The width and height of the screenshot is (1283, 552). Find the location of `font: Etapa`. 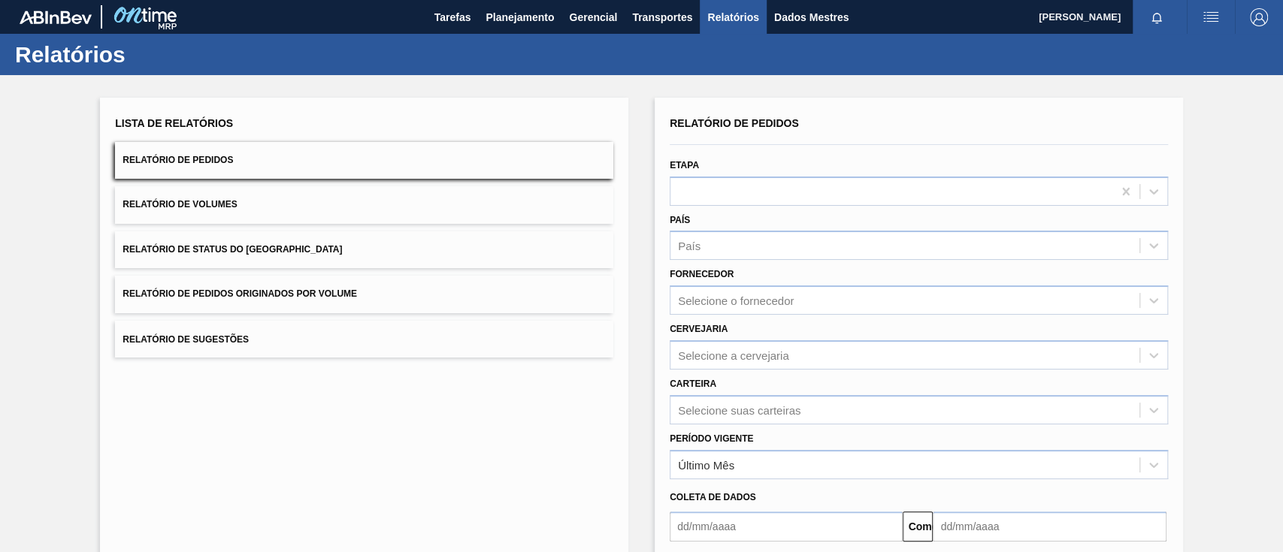

font: Etapa is located at coordinates (684, 165).